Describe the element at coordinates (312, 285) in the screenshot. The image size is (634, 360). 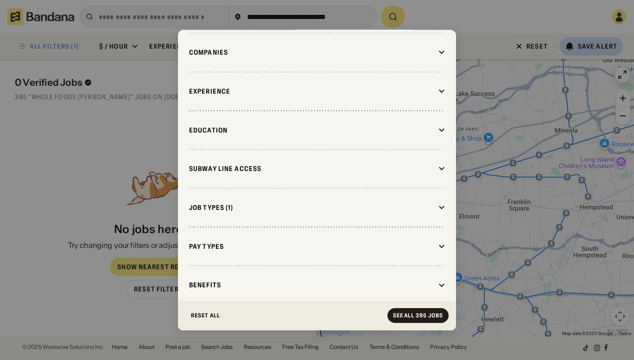
I see `div: Benefits` at that location.